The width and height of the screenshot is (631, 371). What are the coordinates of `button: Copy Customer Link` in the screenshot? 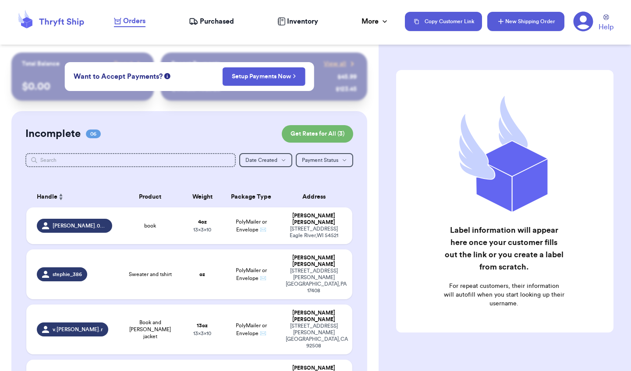 It's located at (443, 21).